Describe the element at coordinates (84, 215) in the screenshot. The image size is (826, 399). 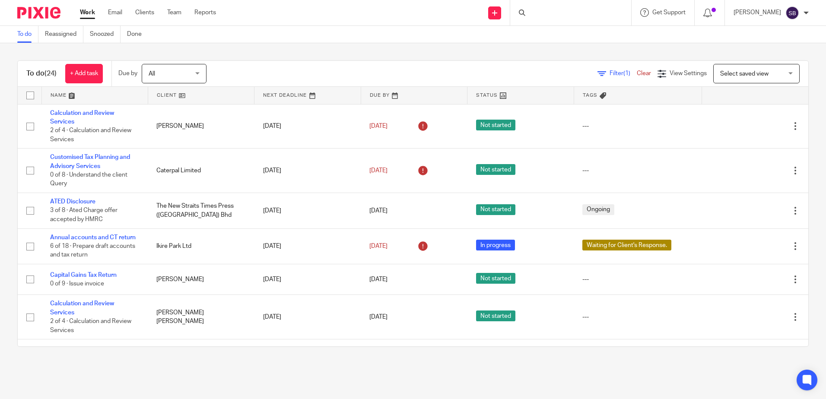
I see `span: 3 of 8 · Ated Charge offer accepted by HMRC` at that location.